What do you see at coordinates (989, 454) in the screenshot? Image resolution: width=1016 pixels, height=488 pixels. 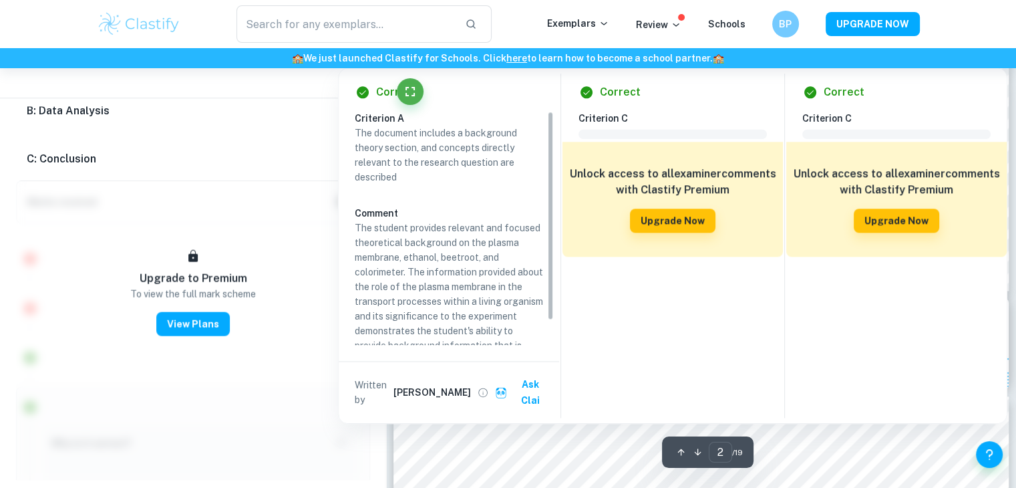 I see `button: Help and Feedback` at bounding box center [989, 454].